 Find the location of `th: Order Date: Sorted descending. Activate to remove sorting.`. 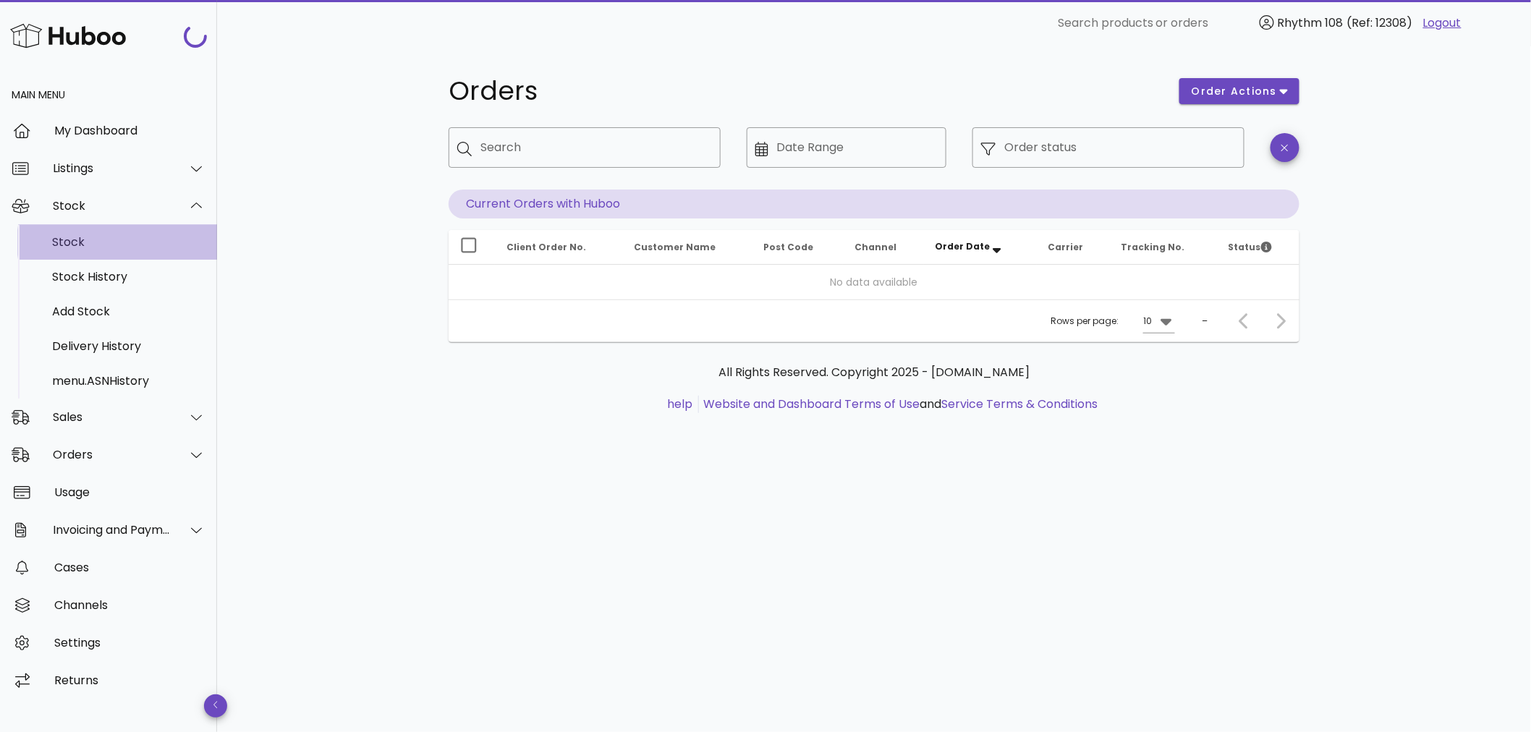

th: Order Date: Sorted descending. Activate to remove sorting. is located at coordinates (981, 248).